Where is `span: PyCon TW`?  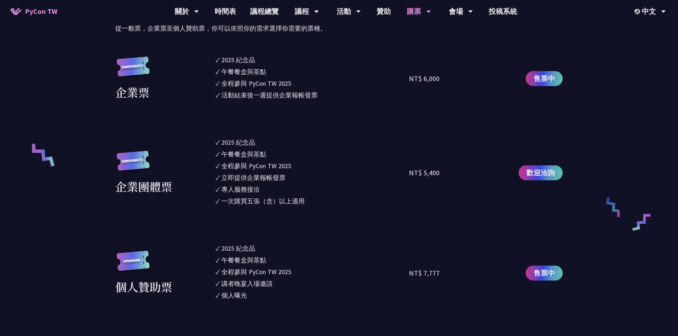 span: PyCon TW is located at coordinates (41, 11).